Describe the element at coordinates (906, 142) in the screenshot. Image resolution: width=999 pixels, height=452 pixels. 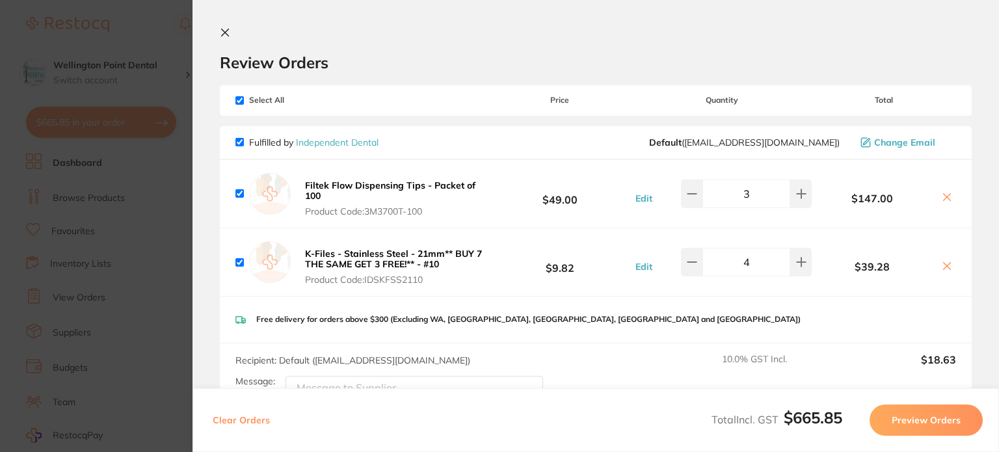
I see `button: Change Email` at that location.